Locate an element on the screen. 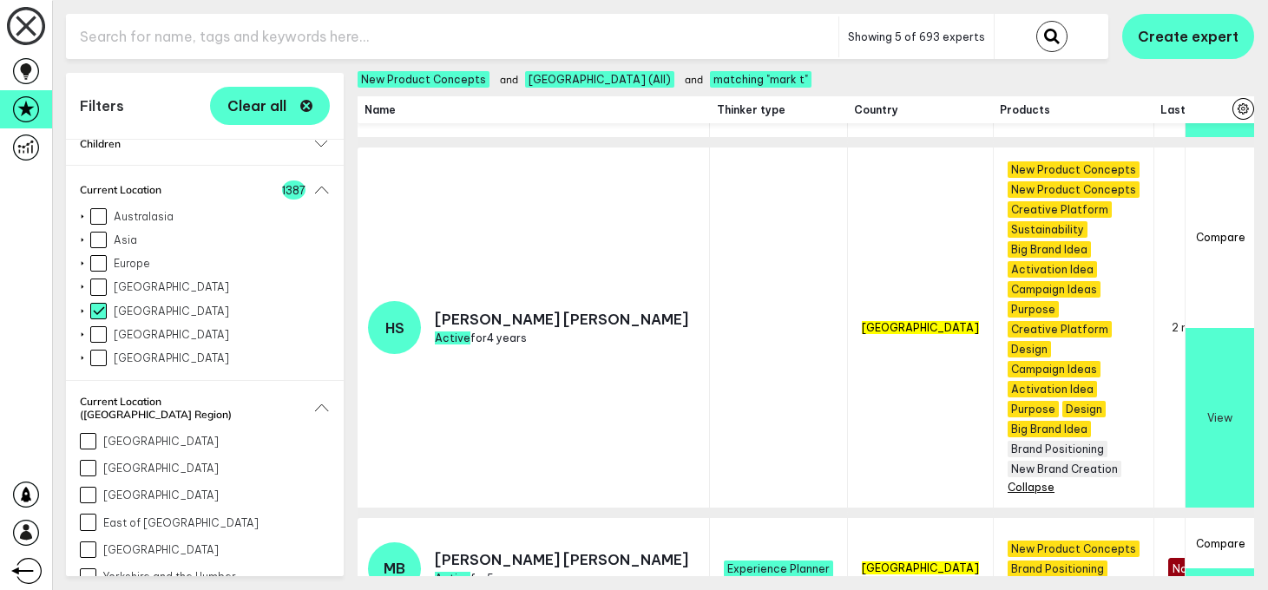  span: North America (All) is located at coordinates (600, 79).